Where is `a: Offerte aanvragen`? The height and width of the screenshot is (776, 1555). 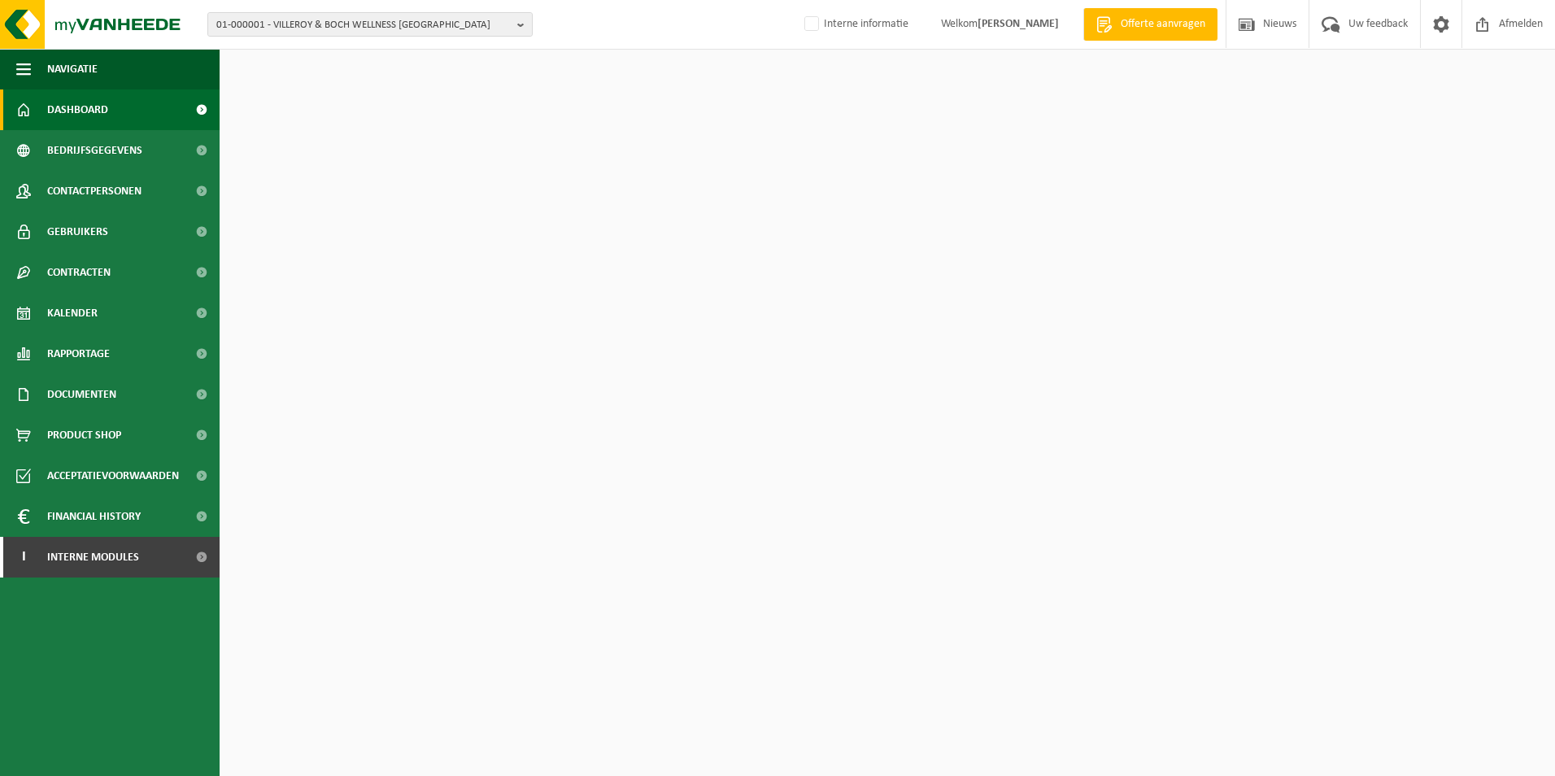
a: Offerte aanvragen is located at coordinates (1150, 24).